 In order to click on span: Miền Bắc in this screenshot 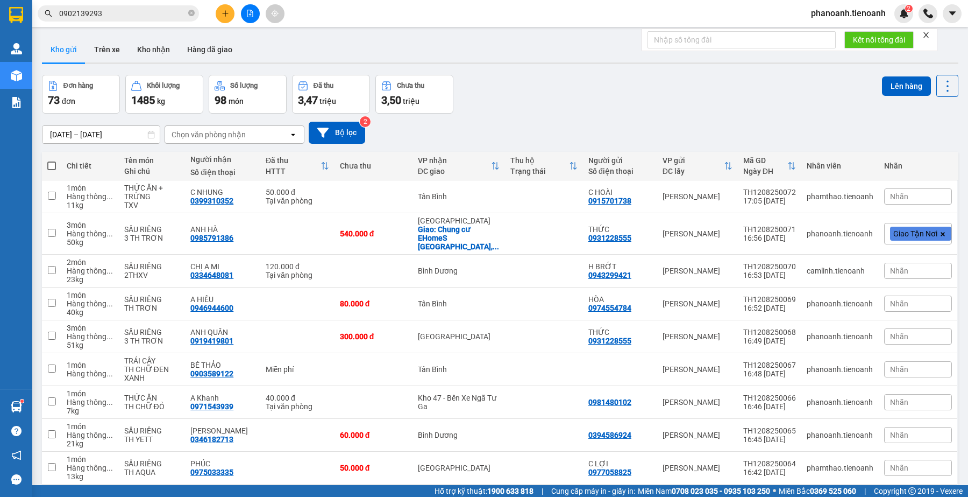, I will do `click(818, 491)`.